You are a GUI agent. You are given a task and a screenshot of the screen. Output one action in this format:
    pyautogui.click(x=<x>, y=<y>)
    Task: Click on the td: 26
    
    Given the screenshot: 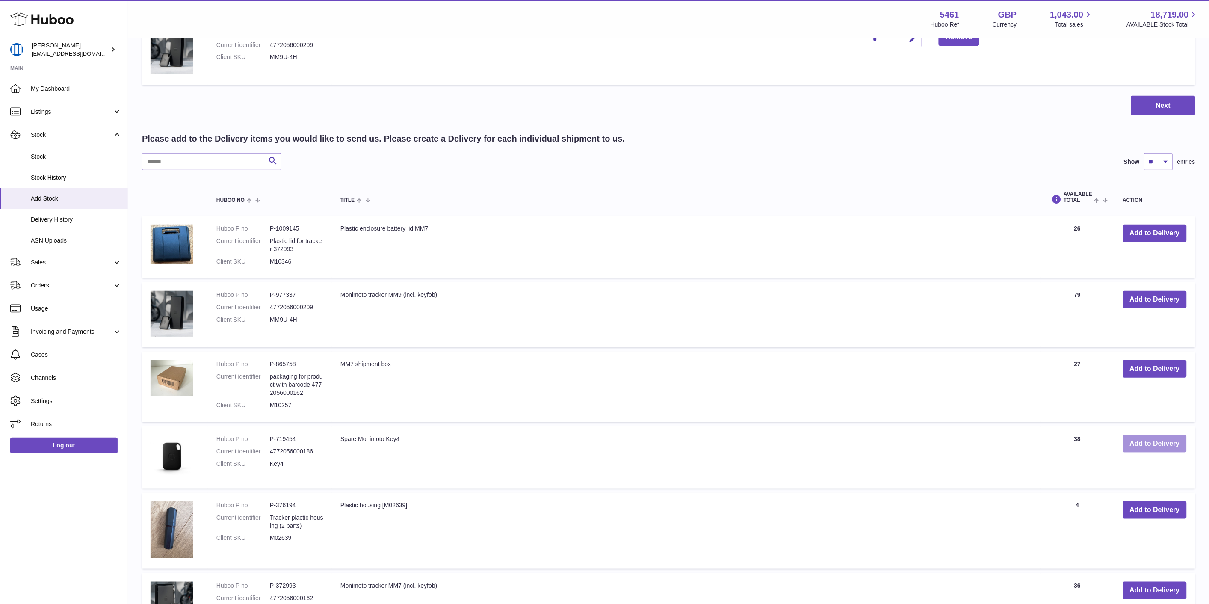 What is the action you would take?
    pyautogui.click(x=1077, y=247)
    